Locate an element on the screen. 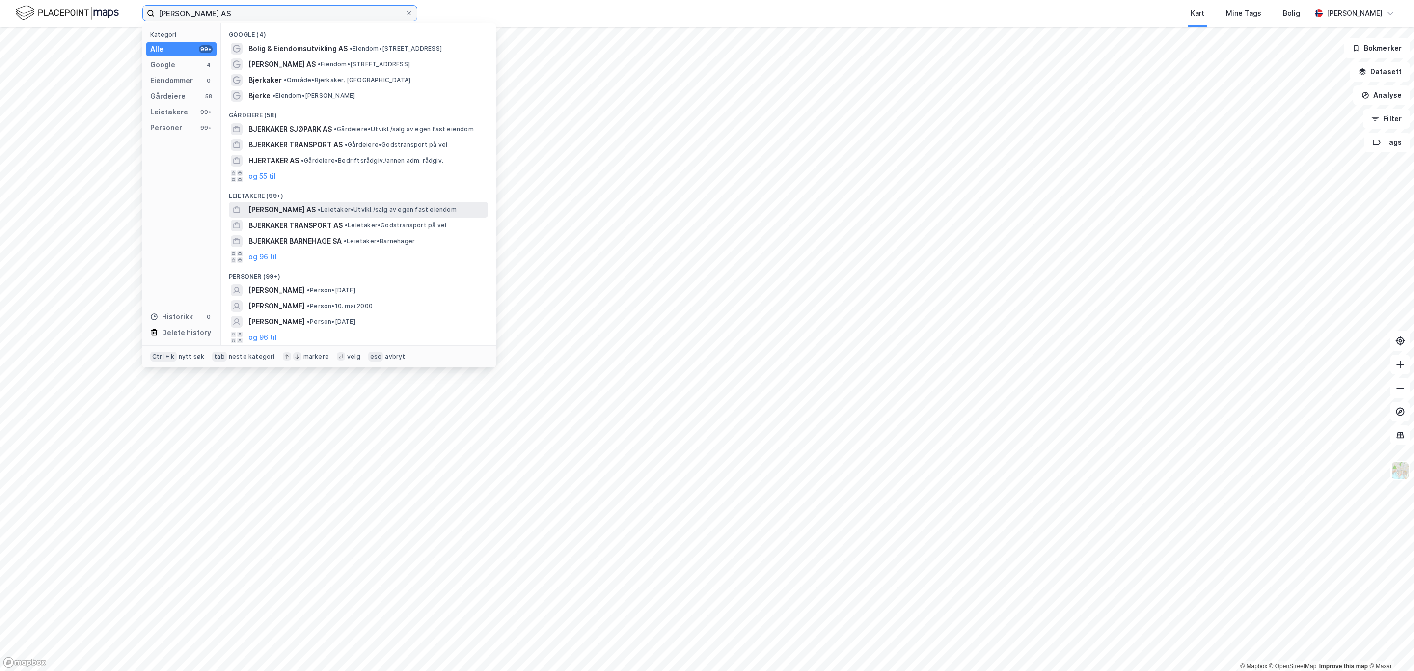 The height and width of the screenshot is (671, 1414). div: avbryt is located at coordinates (395, 356).